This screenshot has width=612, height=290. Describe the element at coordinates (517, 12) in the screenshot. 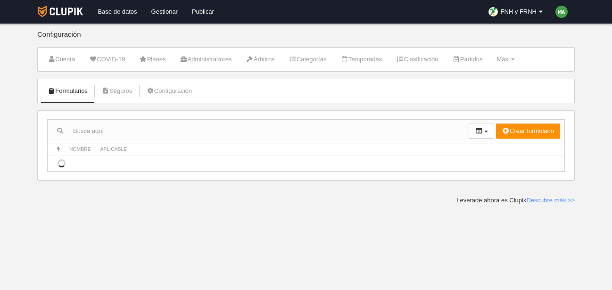

I see `a: FNH y FRNH` at that location.